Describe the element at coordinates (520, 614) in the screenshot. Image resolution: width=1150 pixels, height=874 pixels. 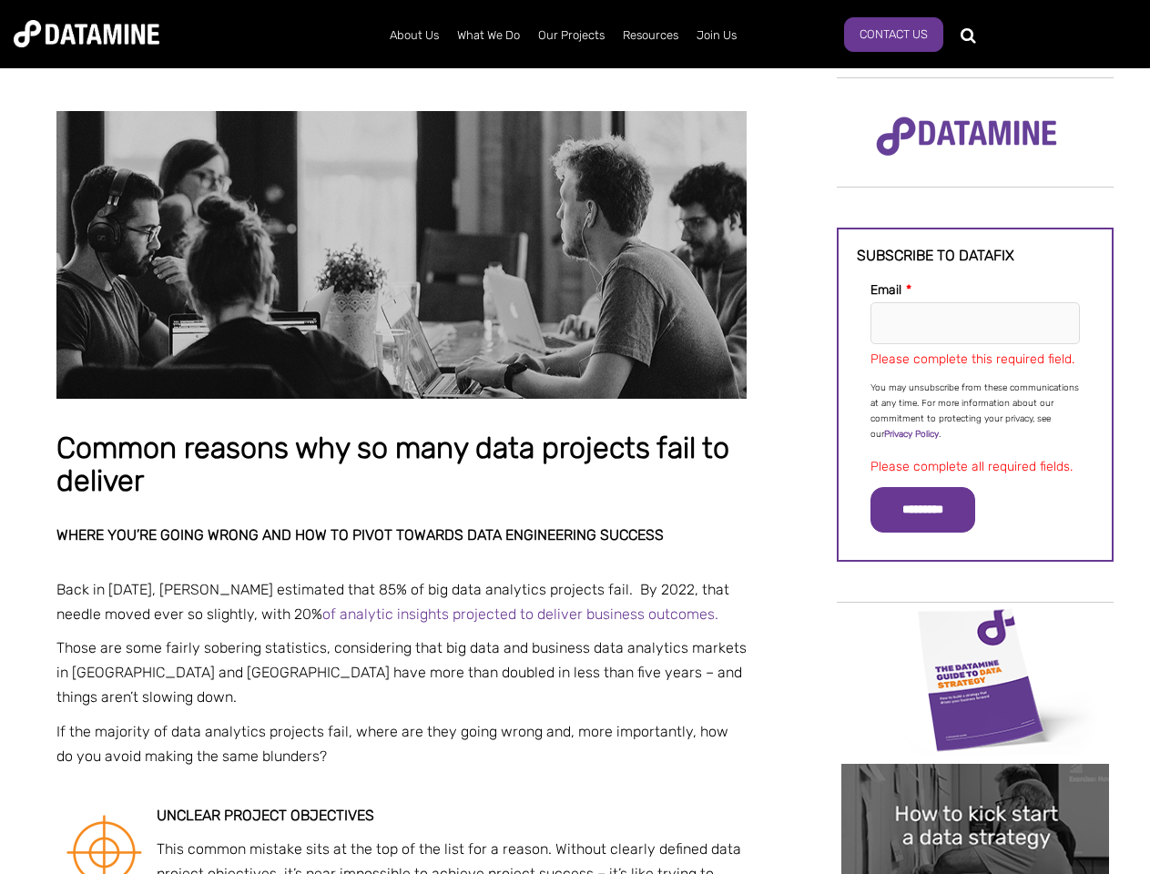
I see `a: of analytic insights projected to deliver business outcomes.` at that location.